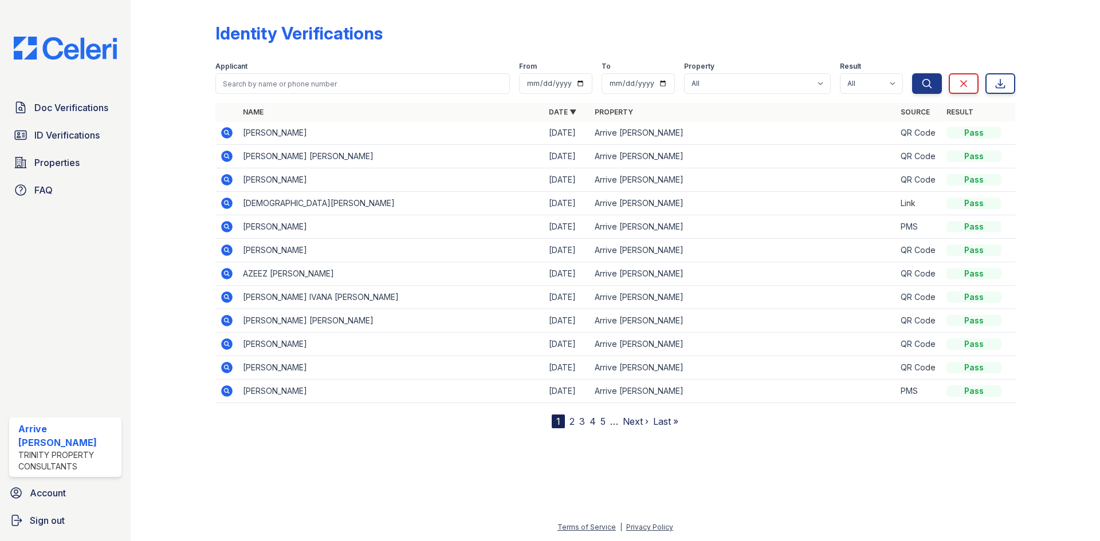 Image resolution: width=1100 pixels, height=541 pixels. Describe the element at coordinates (613, 112) in the screenshot. I see `a: Property` at that location.